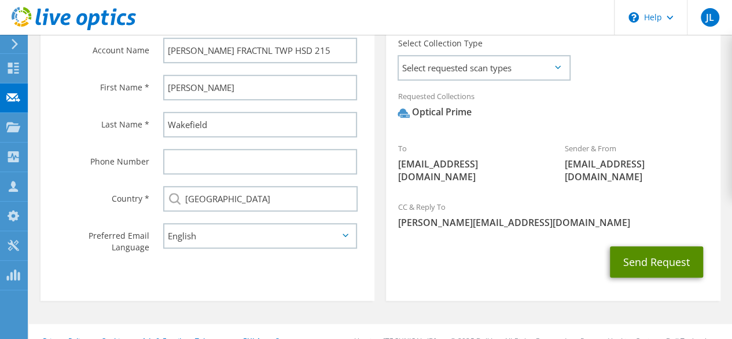 This screenshot has width=732, height=339. I want to click on label: First Name *, so click(100, 84).